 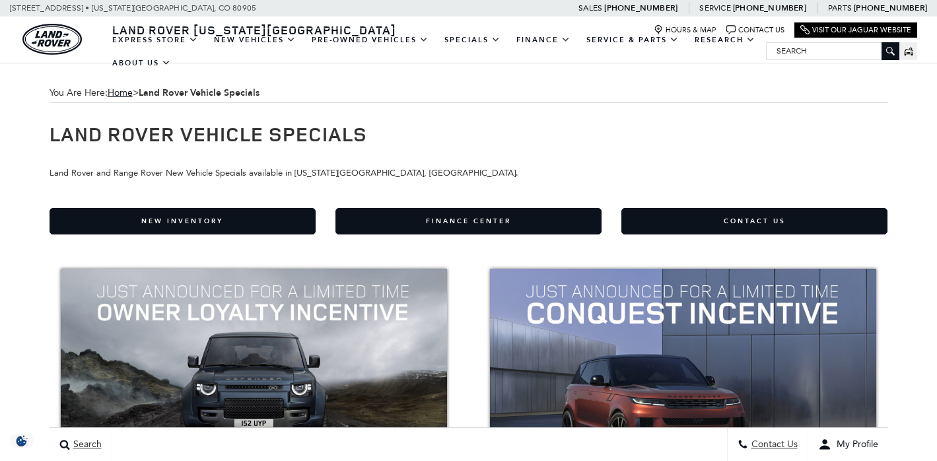 What do you see at coordinates (141, 63) in the screenshot?
I see `a: About Us` at bounding box center [141, 63].